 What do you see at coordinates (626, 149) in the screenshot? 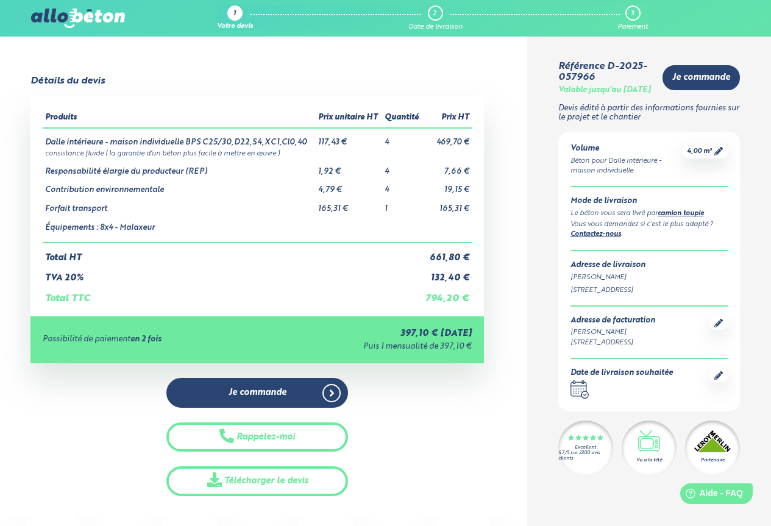
I see `div: Volume` at bounding box center [626, 149].